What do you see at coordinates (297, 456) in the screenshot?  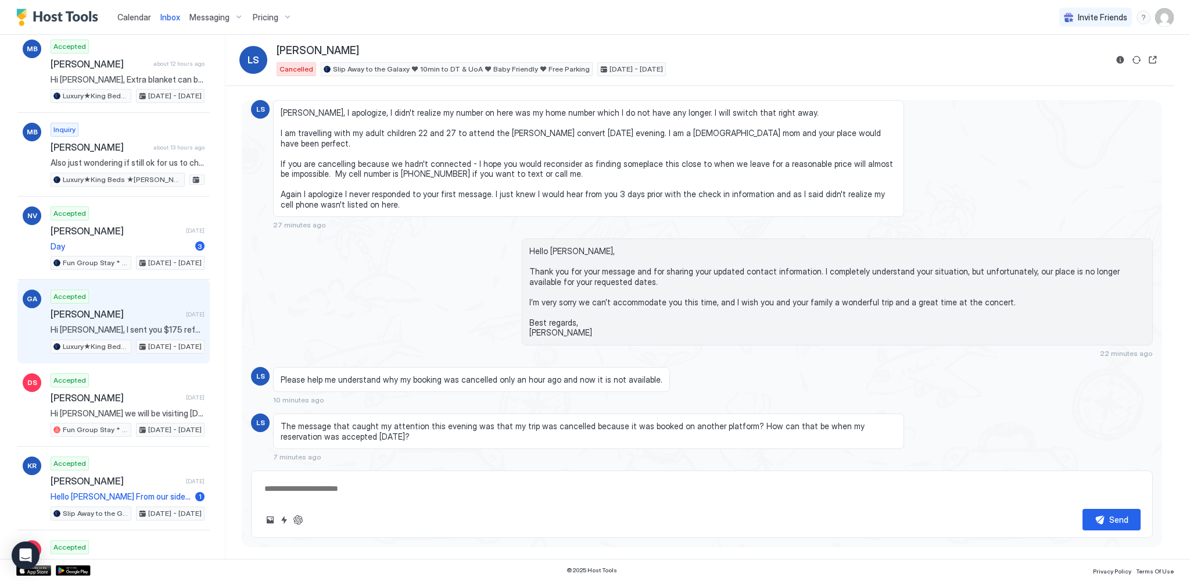 I see `span: 7 minutes ago` at bounding box center [297, 456].